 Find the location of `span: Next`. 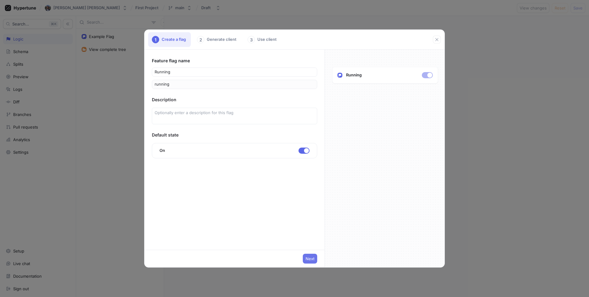

span: Next is located at coordinates (310, 258).